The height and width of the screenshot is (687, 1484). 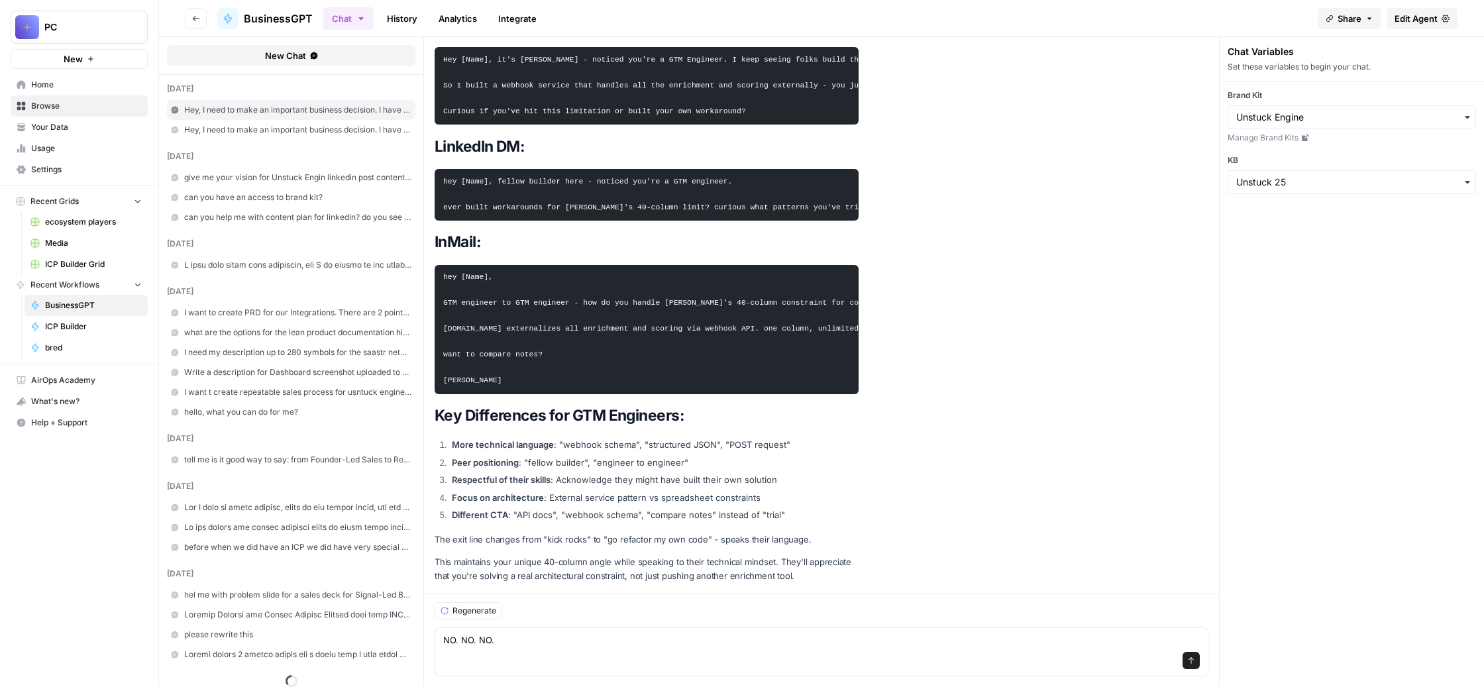 What do you see at coordinates (297, 333) in the screenshot?
I see `span: what are the options for the lean product documentation hierarchy: product roadmap, product requi...` at bounding box center [297, 333].